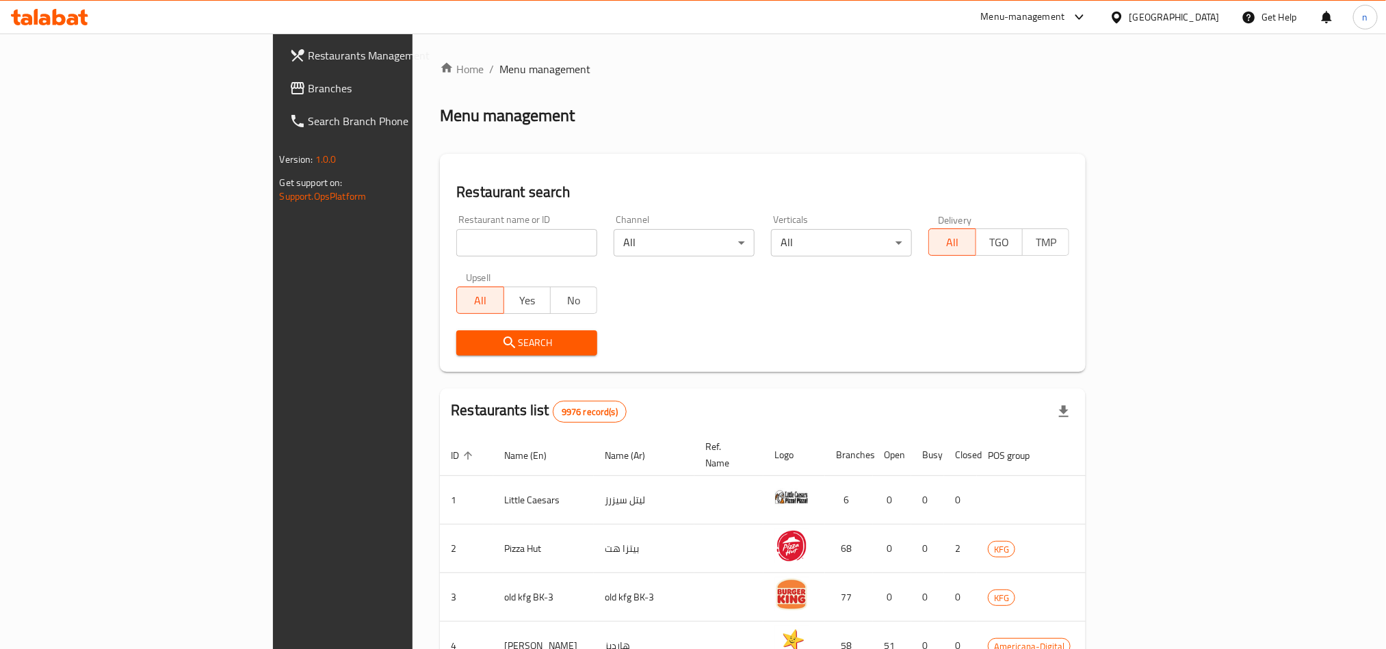 The height and width of the screenshot is (649, 1386). I want to click on a: Support.OpsPlatform, so click(323, 196).